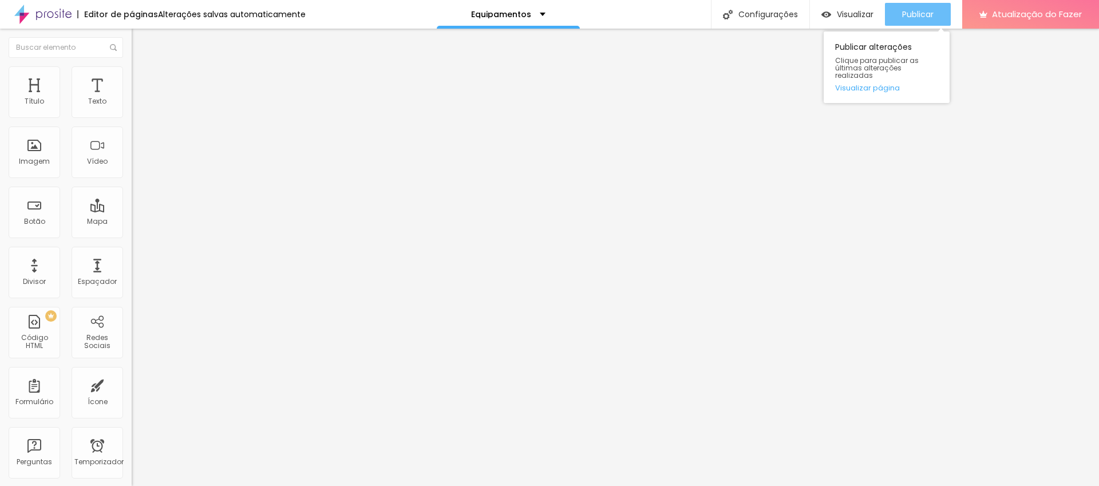  What do you see at coordinates (34, 461) in the screenshot?
I see `font: Perguntas` at bounding box center [34, 461].